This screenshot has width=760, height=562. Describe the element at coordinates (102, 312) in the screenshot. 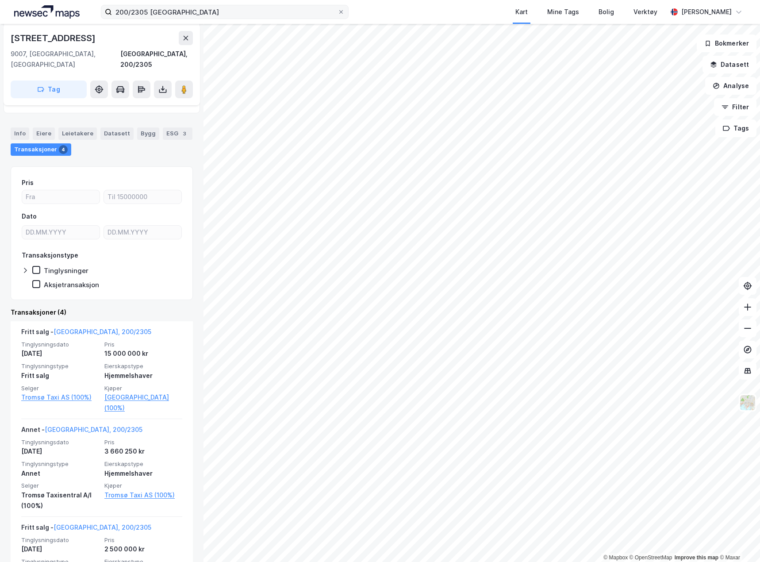

I see `div: Transaksjoner (4)` at that location.